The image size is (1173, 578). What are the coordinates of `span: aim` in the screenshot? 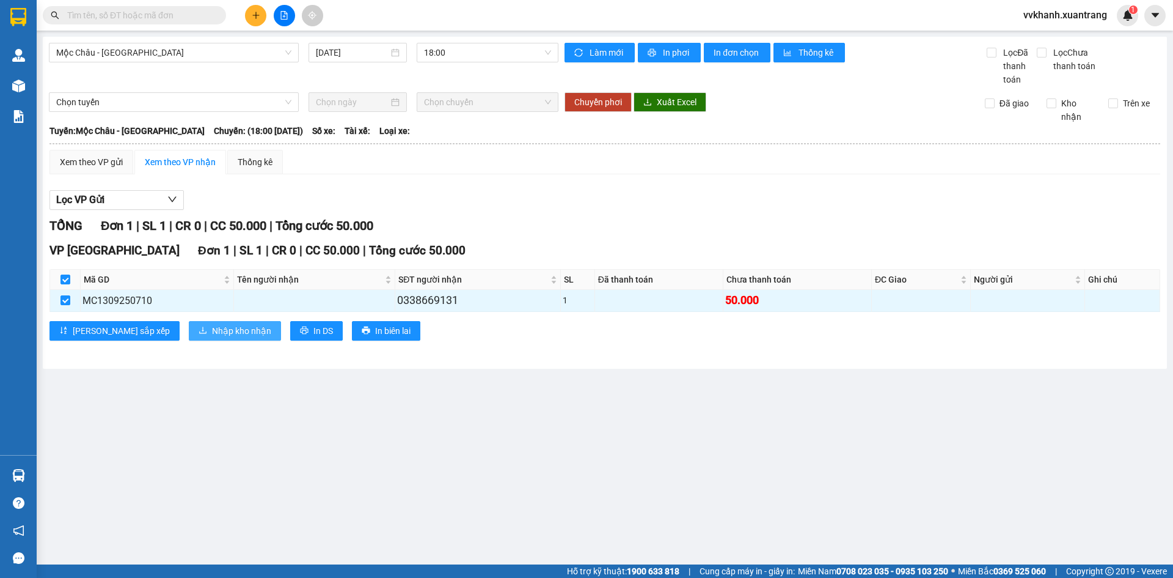 It's located at (312, 15).